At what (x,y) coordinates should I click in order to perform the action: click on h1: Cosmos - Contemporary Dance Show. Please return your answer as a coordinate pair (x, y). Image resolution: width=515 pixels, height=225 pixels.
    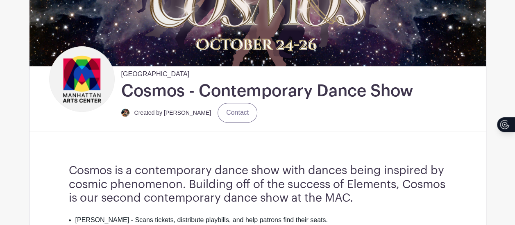
    Looking at the image, I should click on (267, 91).